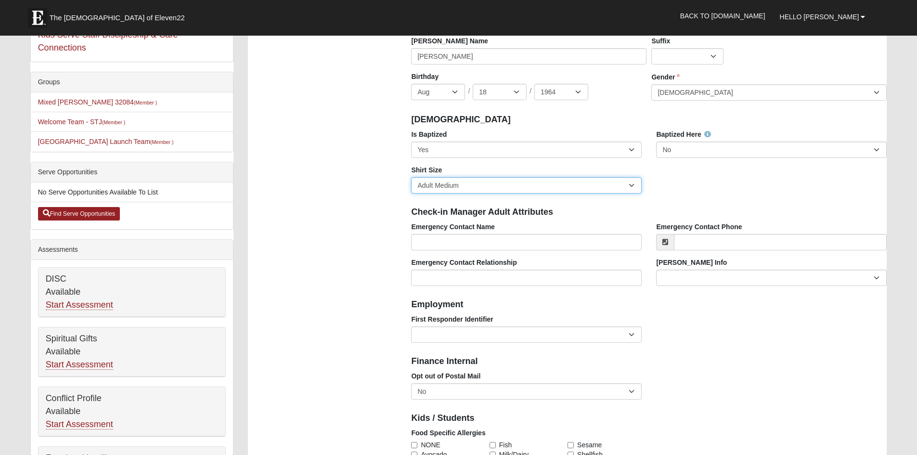  What do you see at coordinates (79, 214) in the screenshot?
I see `a: Find Serve Opportunities` at bounding box center [79, 214].